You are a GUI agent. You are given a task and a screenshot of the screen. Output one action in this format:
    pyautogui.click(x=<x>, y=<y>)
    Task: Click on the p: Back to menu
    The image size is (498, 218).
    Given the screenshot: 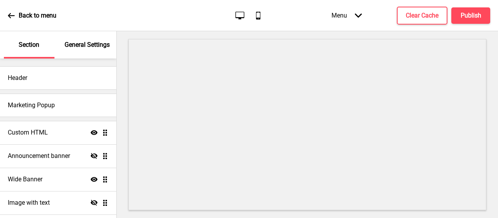 What is the action you would take?
    pyautogui.click(x=37, y=16)
    